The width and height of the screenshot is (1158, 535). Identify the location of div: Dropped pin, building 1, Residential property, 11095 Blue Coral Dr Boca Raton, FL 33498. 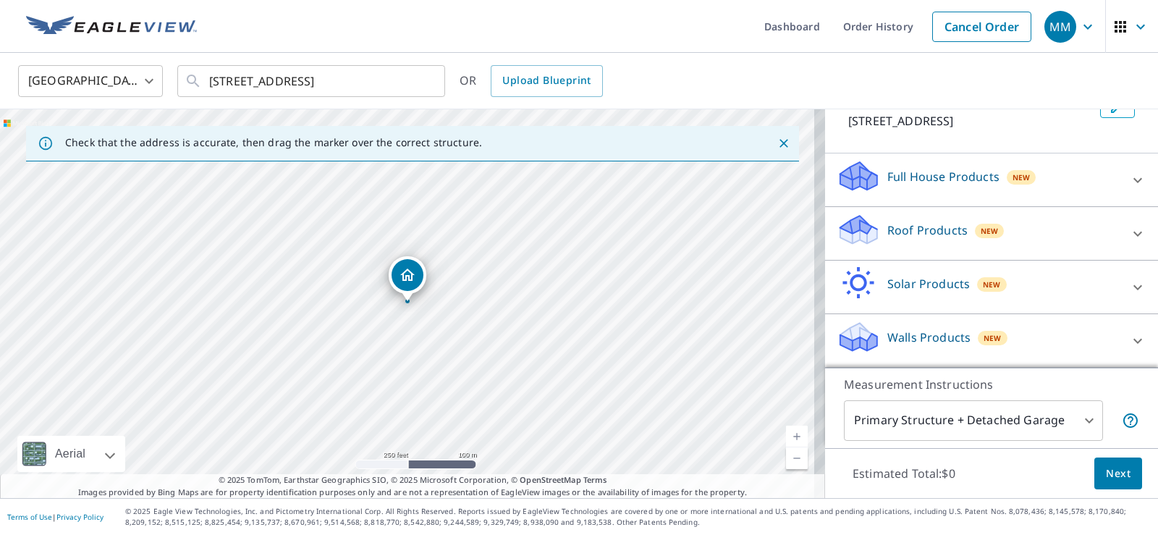
(407, 279).